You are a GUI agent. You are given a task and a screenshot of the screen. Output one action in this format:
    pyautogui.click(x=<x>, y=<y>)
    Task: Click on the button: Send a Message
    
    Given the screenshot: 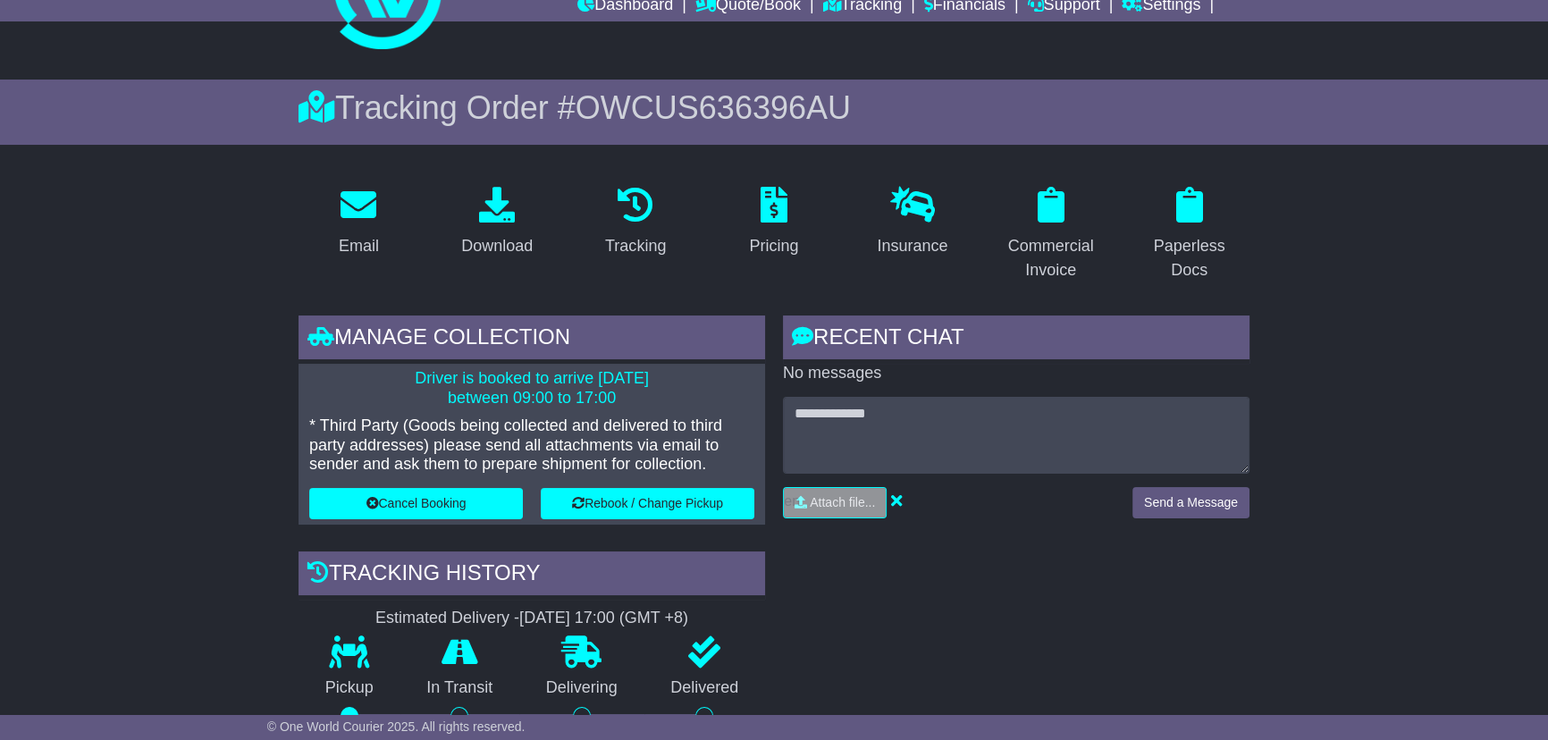 What is the action you would take?
    pyautogui.click(x=1191, y=502)
    